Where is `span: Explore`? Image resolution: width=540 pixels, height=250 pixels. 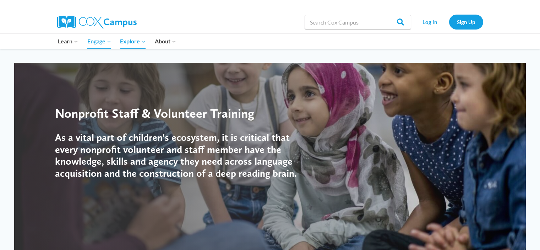 span: Explore is located at coordinates (133, 41).